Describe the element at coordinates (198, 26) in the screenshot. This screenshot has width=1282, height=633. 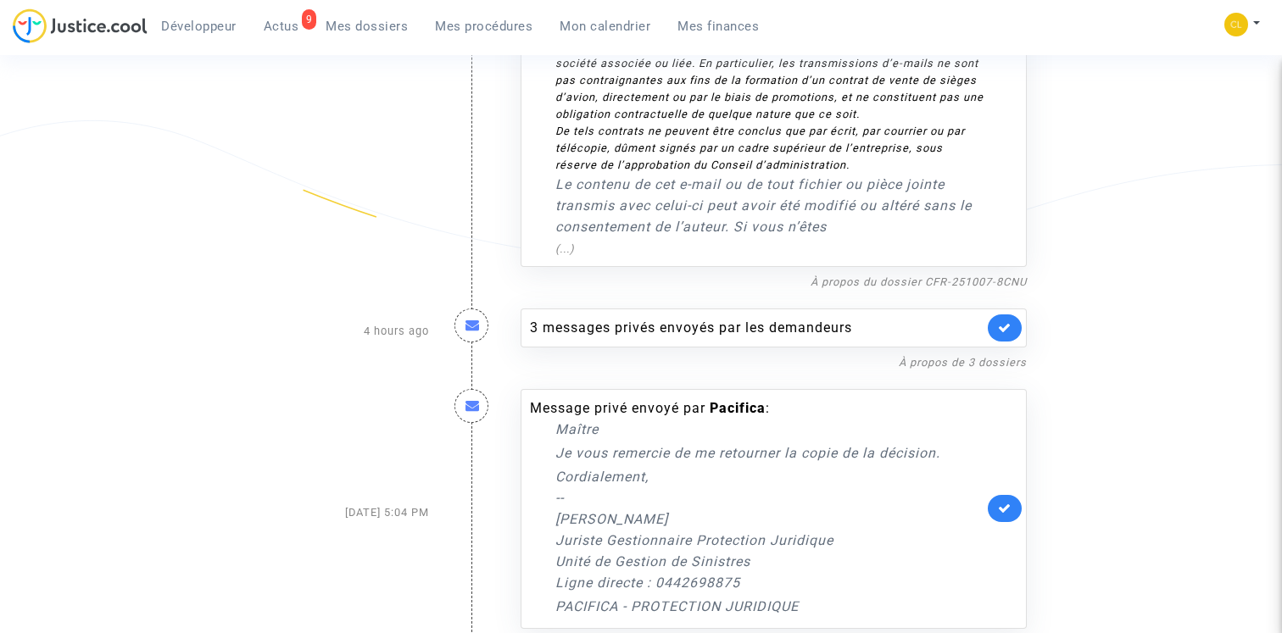
I see `a: Développeur` at that location.